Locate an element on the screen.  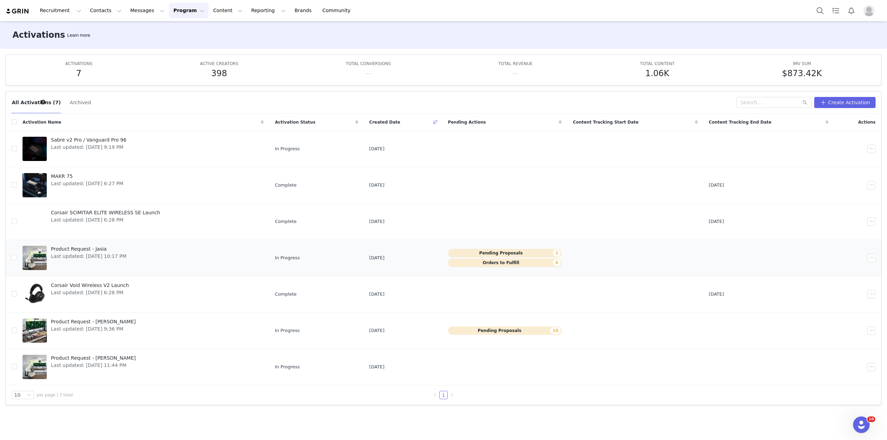
button: Messages is located at coordinates (147, 10).